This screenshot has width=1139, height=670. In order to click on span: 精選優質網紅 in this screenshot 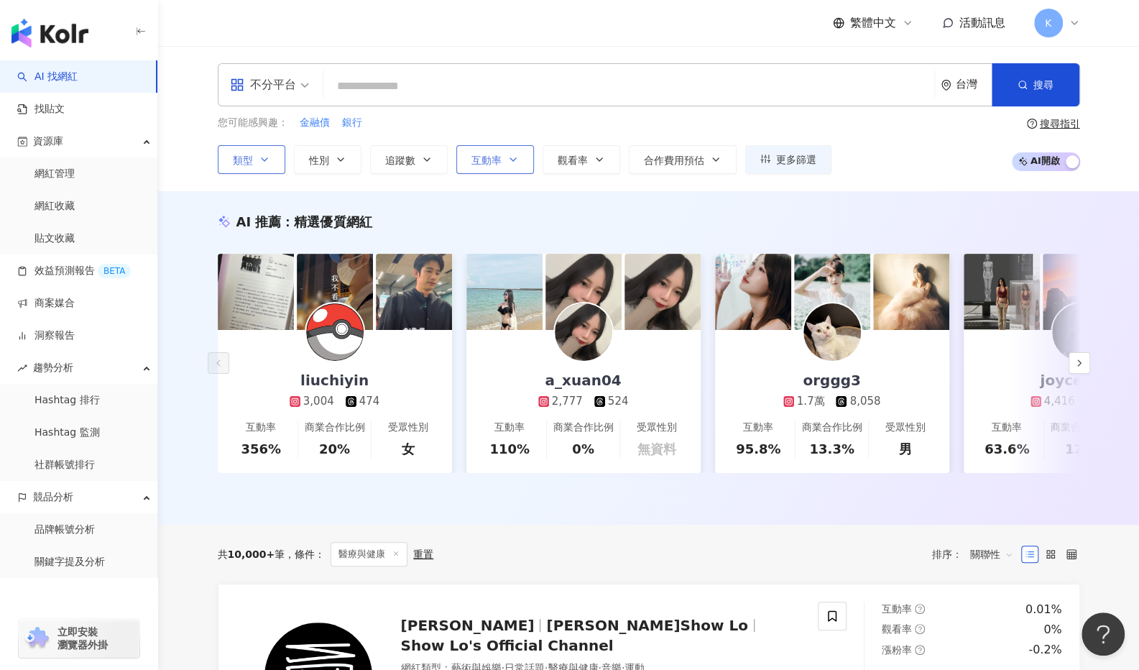, I will do `click(333, 221)`.